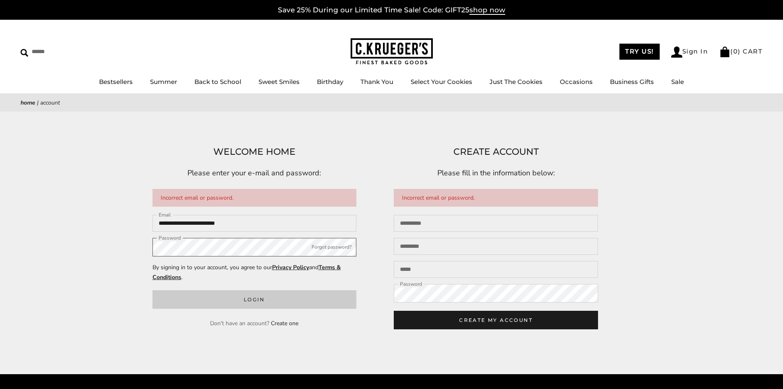  Describe the element at coordinates (255, 272) in the screenshot. I see `p: By signing in to your account, you agree to our and .` at that location.